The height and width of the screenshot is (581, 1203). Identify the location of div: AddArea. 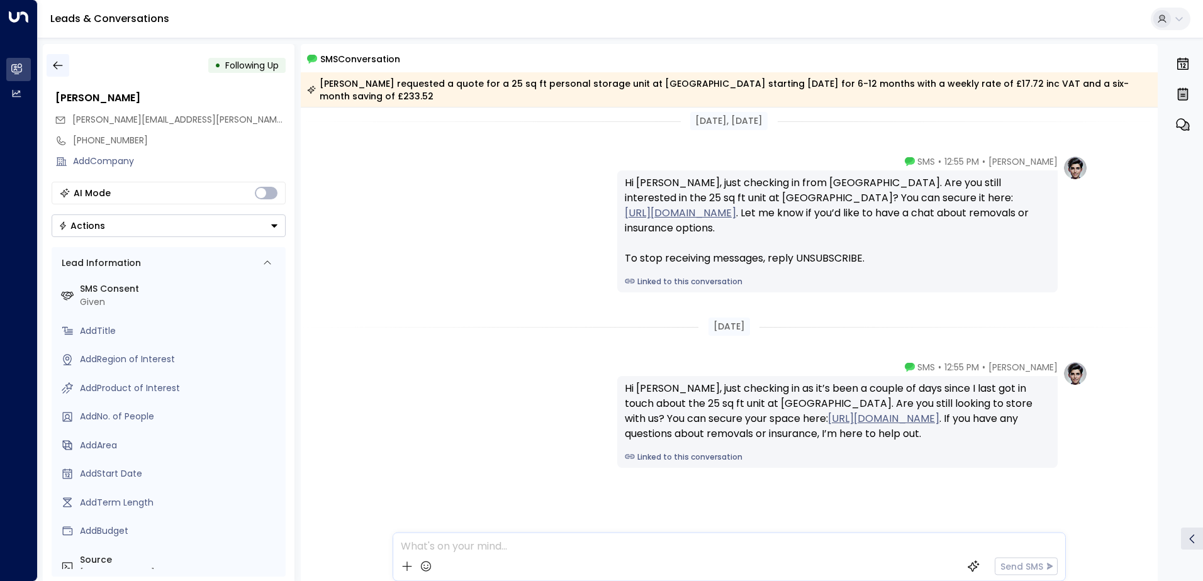
(180, 446).